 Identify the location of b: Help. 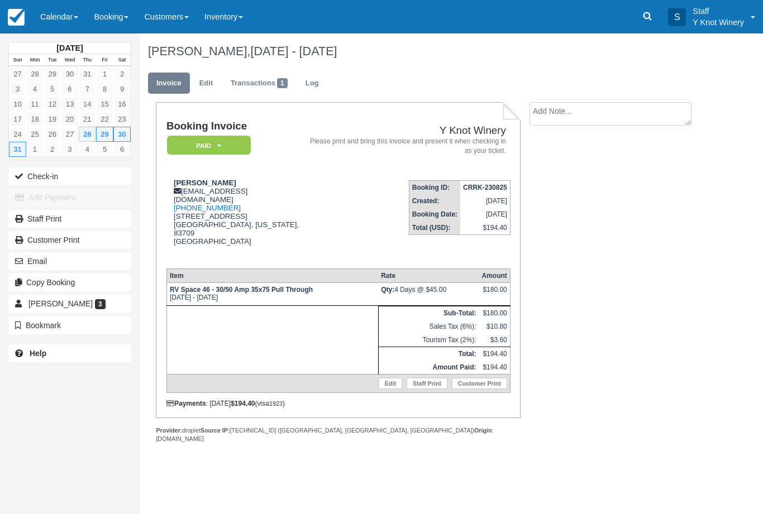
(38, 354).